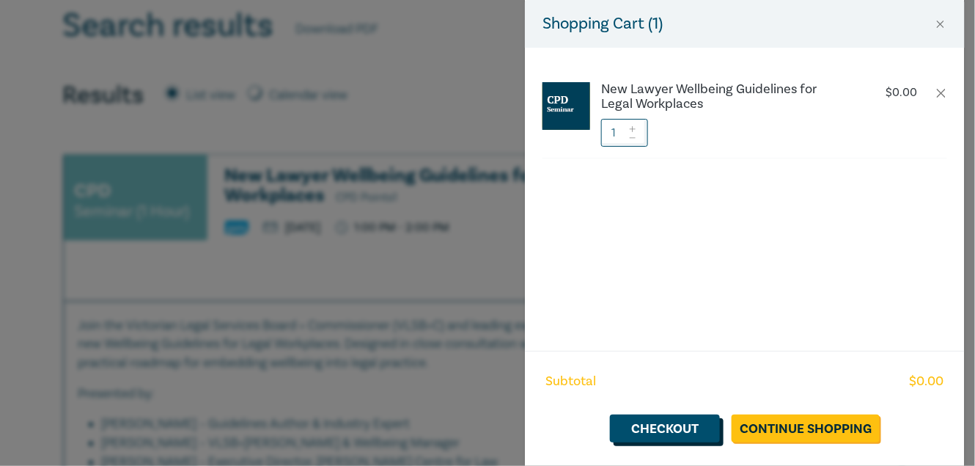  What do you see at coordinates (941, 24) in the screenshot?
I see `button: Close` at bounding box center [941, 24].